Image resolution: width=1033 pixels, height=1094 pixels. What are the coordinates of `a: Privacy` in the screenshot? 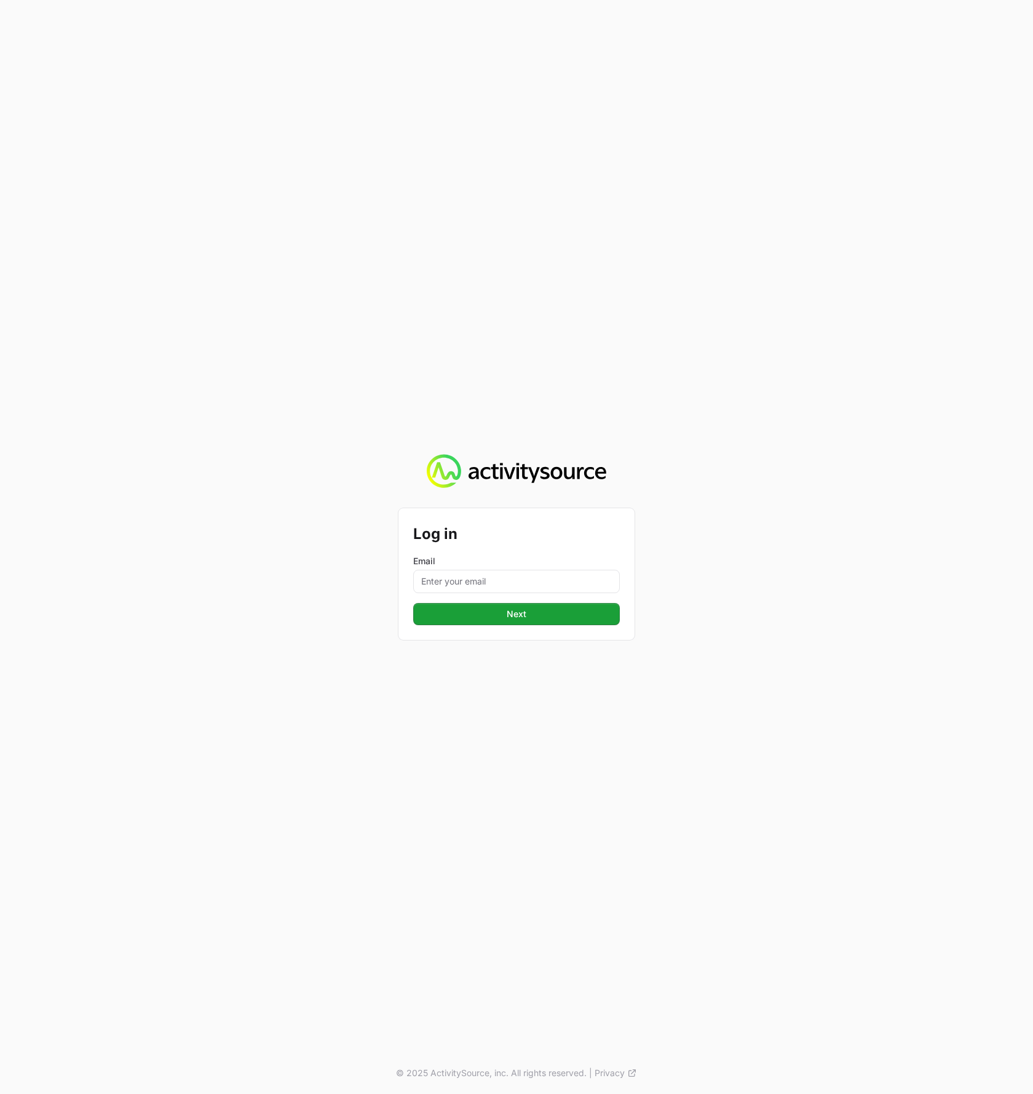 It's located at (616, 1073).